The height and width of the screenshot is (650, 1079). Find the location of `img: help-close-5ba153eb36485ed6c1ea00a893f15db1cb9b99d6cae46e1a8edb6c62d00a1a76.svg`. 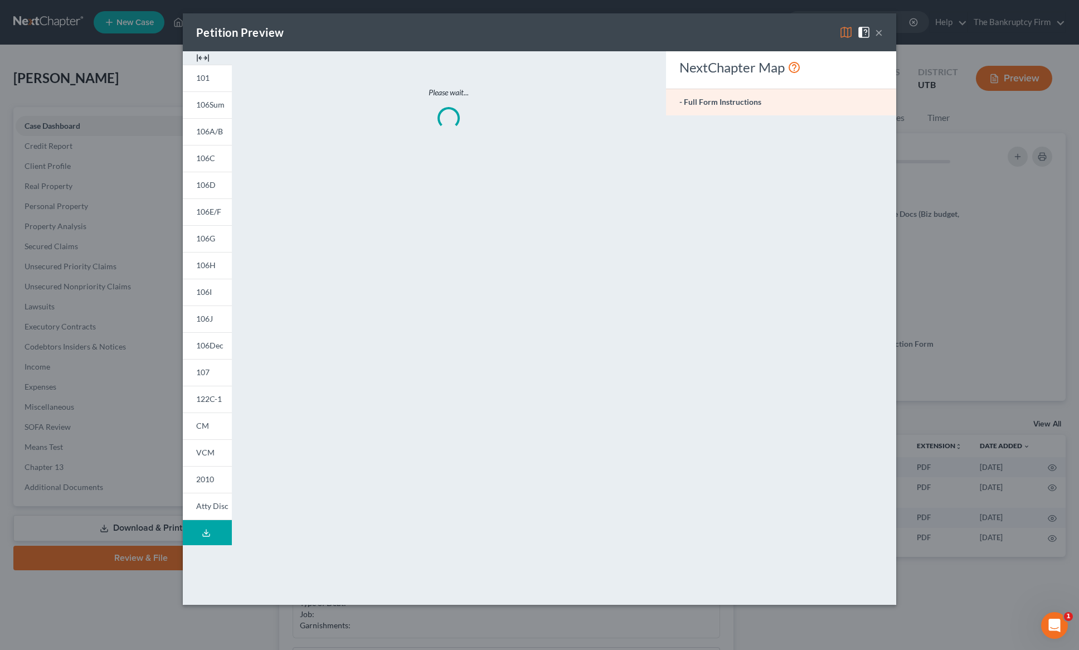

img: help-close-5ba153eb36485ed6c1ea00a893f15db1cb9b99d6cae46e1a8edb6c62d00a1a76.svg is located at coordinates (864, 32).